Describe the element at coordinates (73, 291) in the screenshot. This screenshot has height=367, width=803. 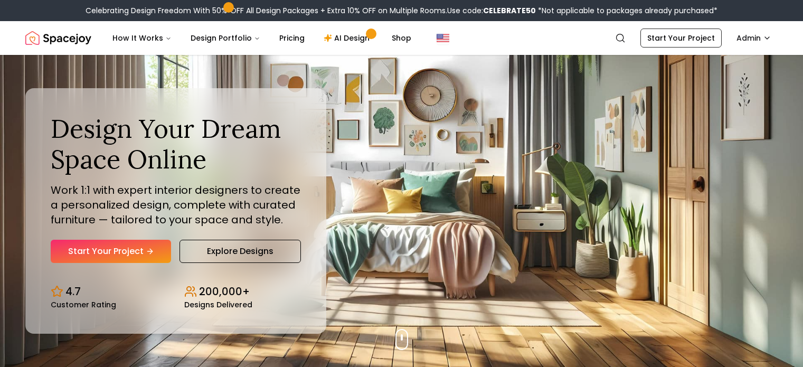
I see `p: 4.7` at that location.